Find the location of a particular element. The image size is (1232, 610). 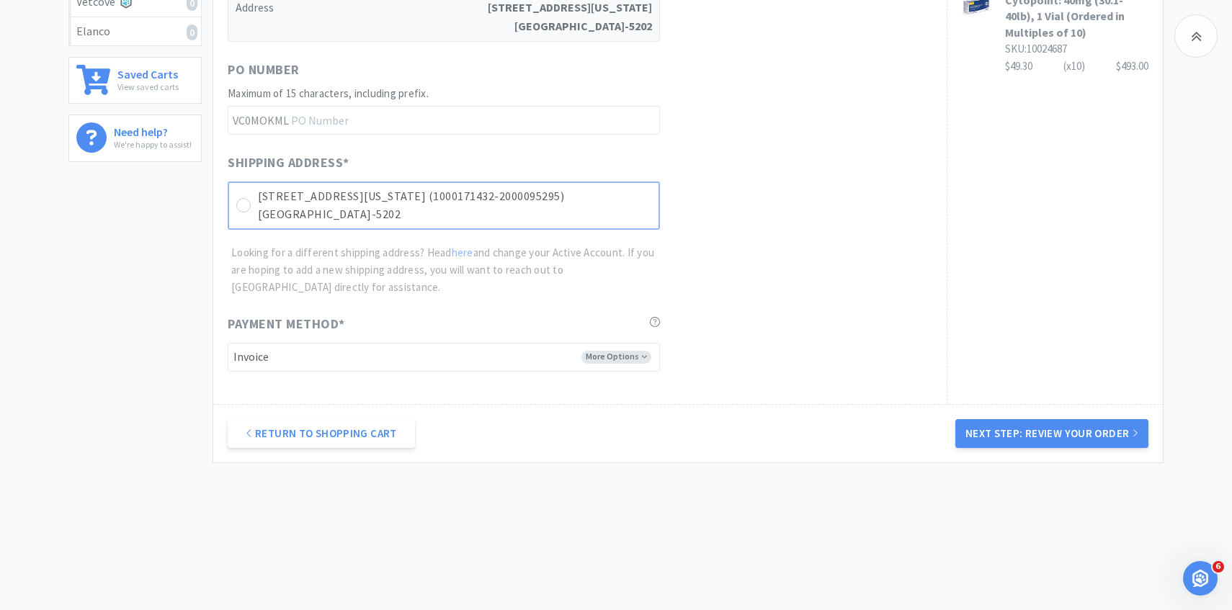

div: Elanco is located at coordinates (135, 32).